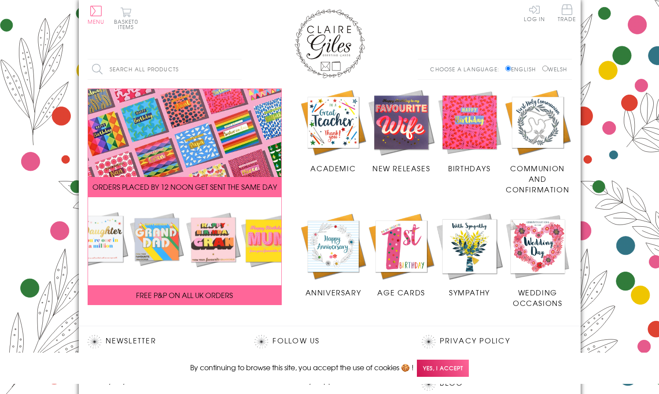 The width and height of the screenshot is (659, 394). Describe the element at coordinates (555, 69) in the screenshot. I see `label: Welsh` at that location.